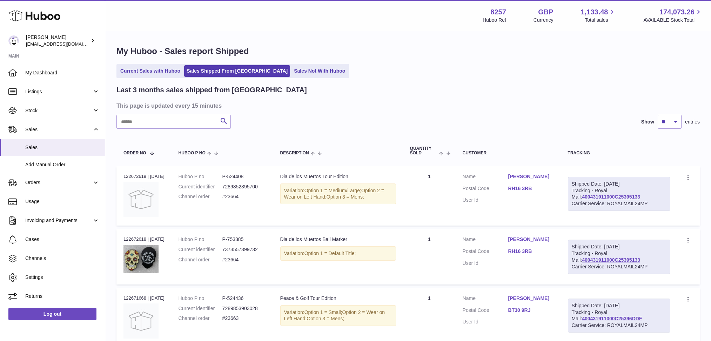  What do you see at coordinates (338, 239) in the screenshot?
I see `div: Dia de los Muertos Ball Marker` at bounding box center [338, 239].